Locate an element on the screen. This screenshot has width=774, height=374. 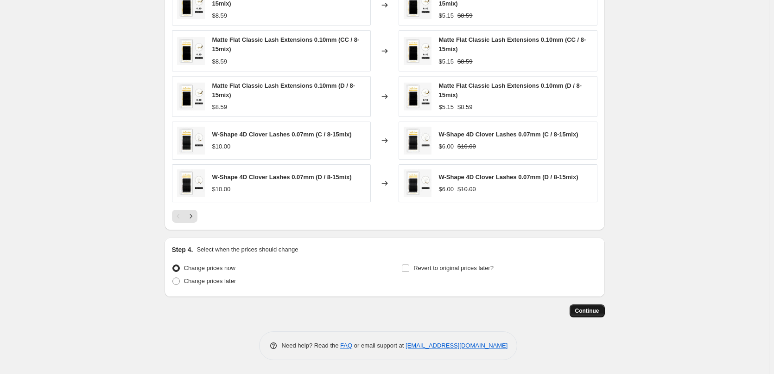
button: Continue is located at coordinates (587, 311).